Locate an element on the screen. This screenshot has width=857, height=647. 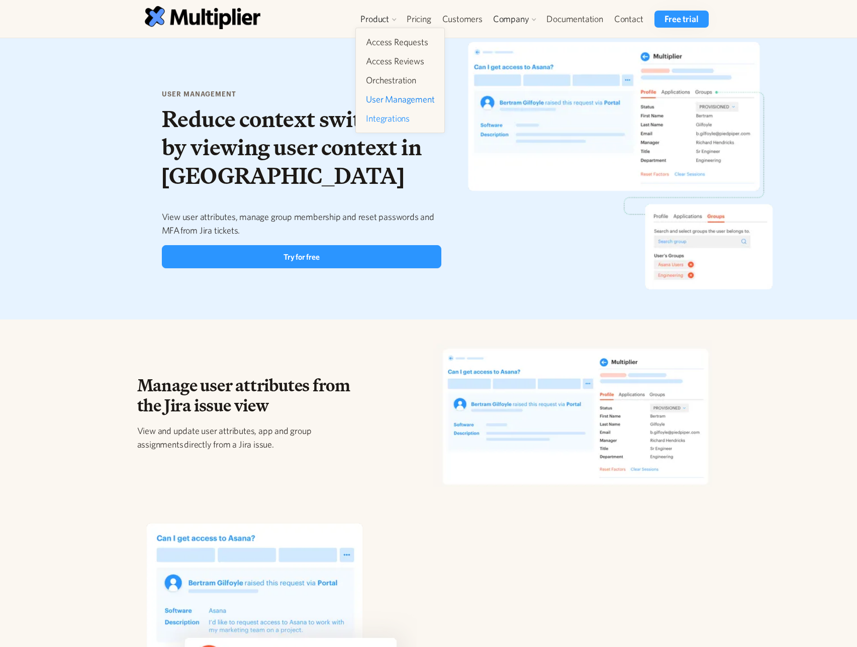
a: Documentation is located at coordinates (575, 19).